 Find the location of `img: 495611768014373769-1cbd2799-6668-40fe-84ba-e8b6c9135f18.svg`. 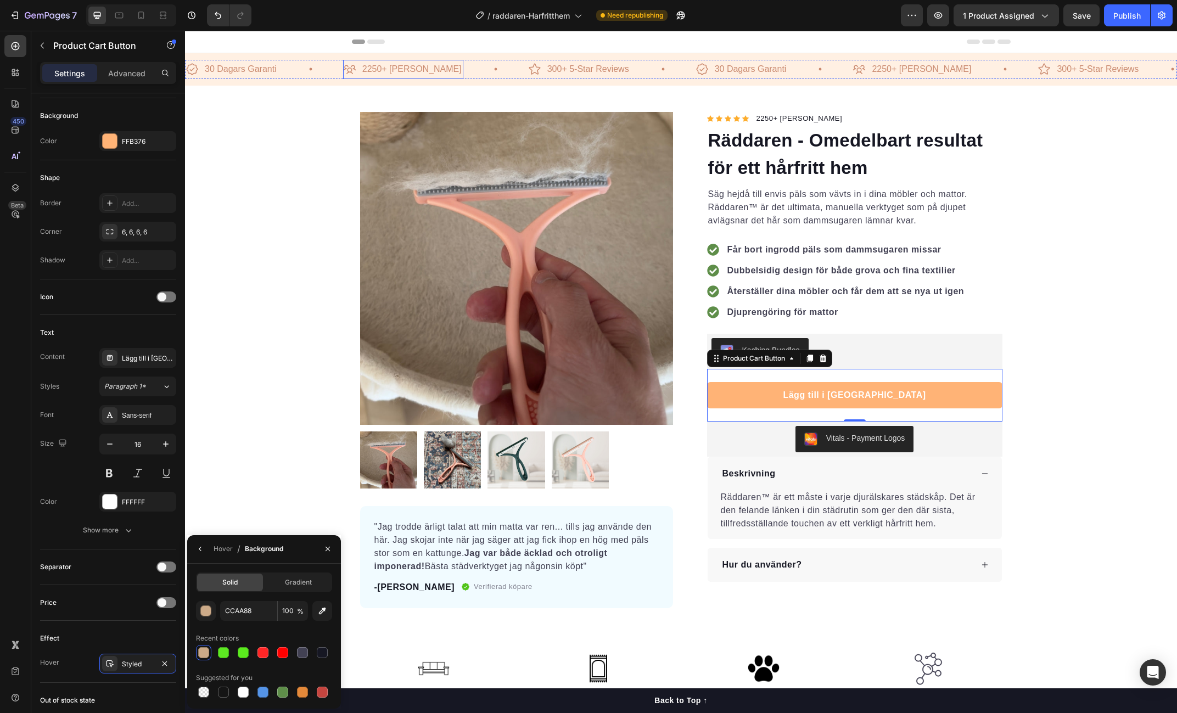

img: 495611768014373769-1cbd2799-6668-40fe-84ba-e8b6c9135f18.svg is located at coordinates (744, 638).